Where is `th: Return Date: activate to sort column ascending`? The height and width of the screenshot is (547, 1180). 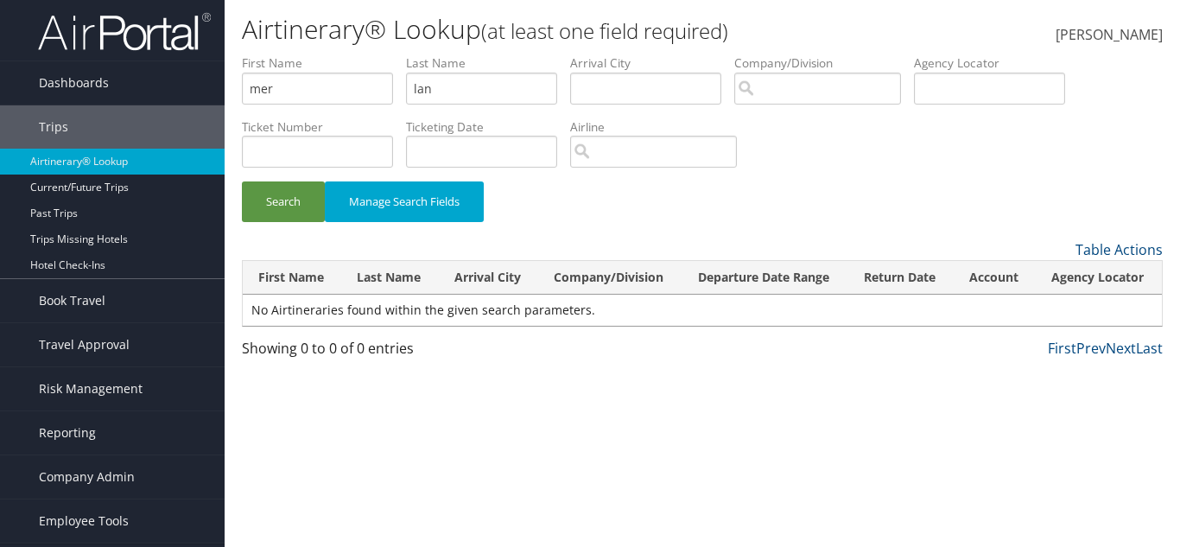
th: Return Date: activate to sort column ascending is located at coordinates (901, 277).